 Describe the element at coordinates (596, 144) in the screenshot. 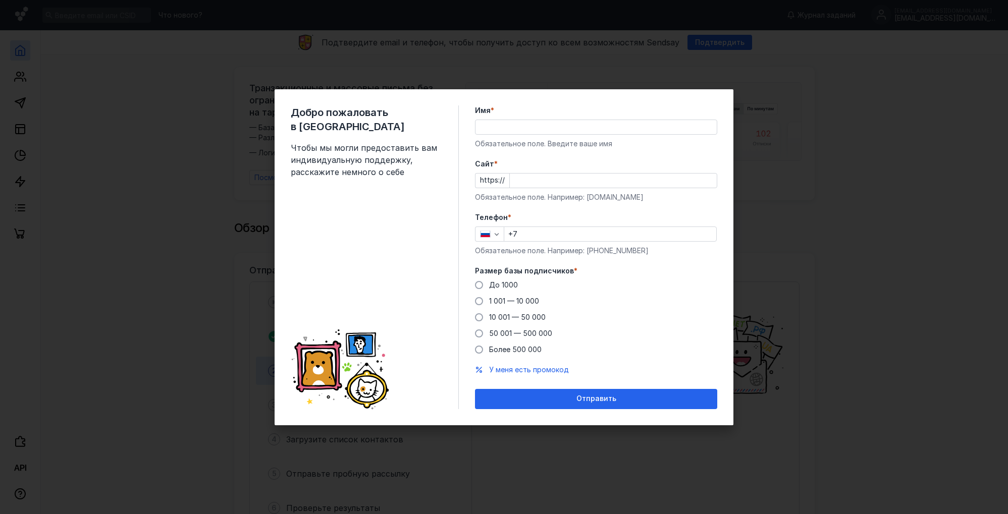

I see `div: Обязательное поле. Введите ваше имя` at that location.